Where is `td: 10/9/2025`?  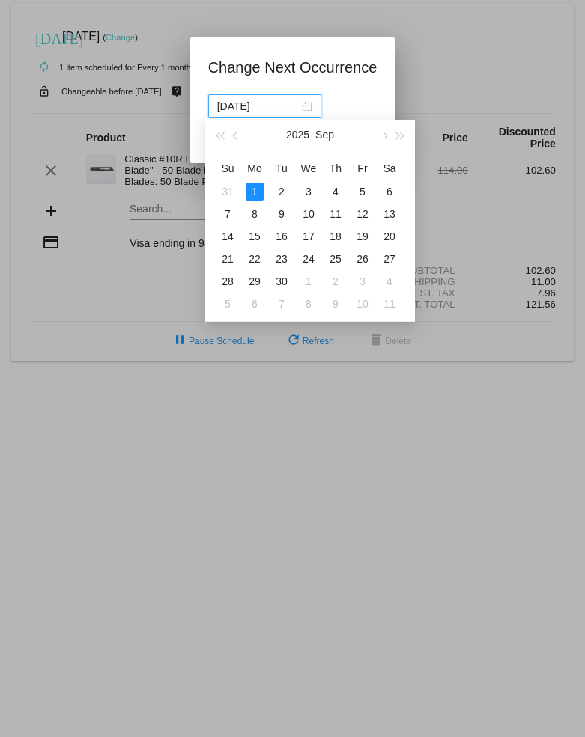
td: 10/9/2025 is located at coordinates (335, 304).